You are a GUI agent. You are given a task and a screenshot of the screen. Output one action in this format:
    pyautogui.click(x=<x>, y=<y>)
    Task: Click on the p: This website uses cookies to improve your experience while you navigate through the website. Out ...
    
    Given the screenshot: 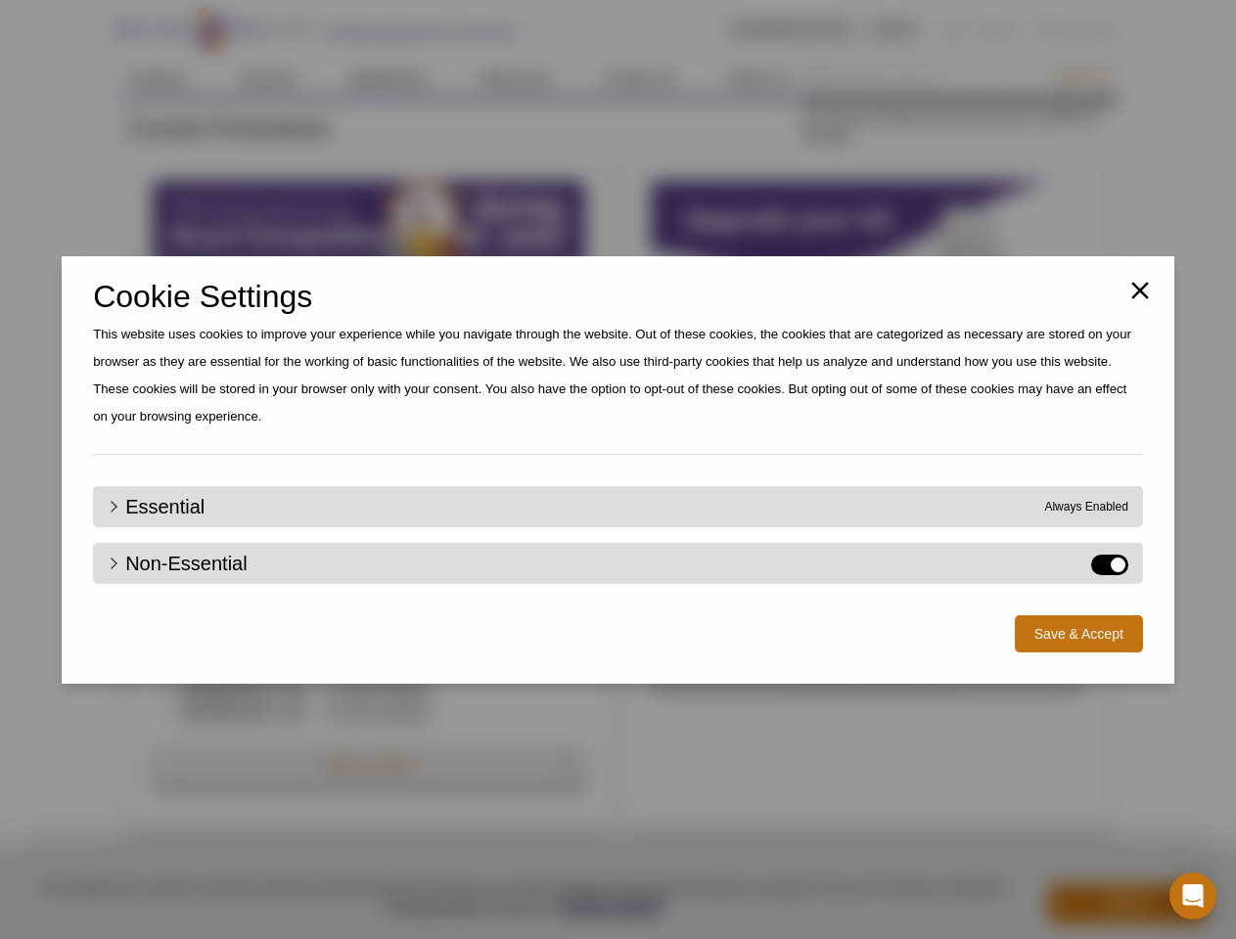 What is the action you would take?
    pyautogui.click(x=617, y=376)
    